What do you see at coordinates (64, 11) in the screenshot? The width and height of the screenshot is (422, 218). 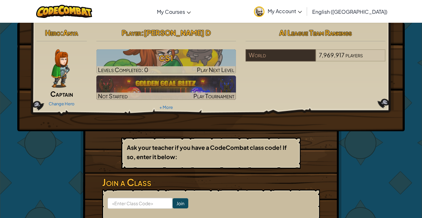 I see `img: CodeCombat logo` at bounding box center [64, 11].